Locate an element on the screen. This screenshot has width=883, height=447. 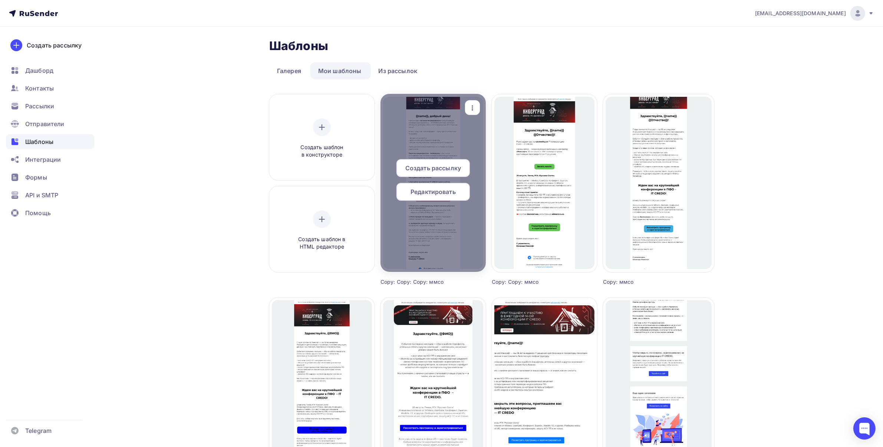
span: Создать рассылку is located at coordinates (433, 168).